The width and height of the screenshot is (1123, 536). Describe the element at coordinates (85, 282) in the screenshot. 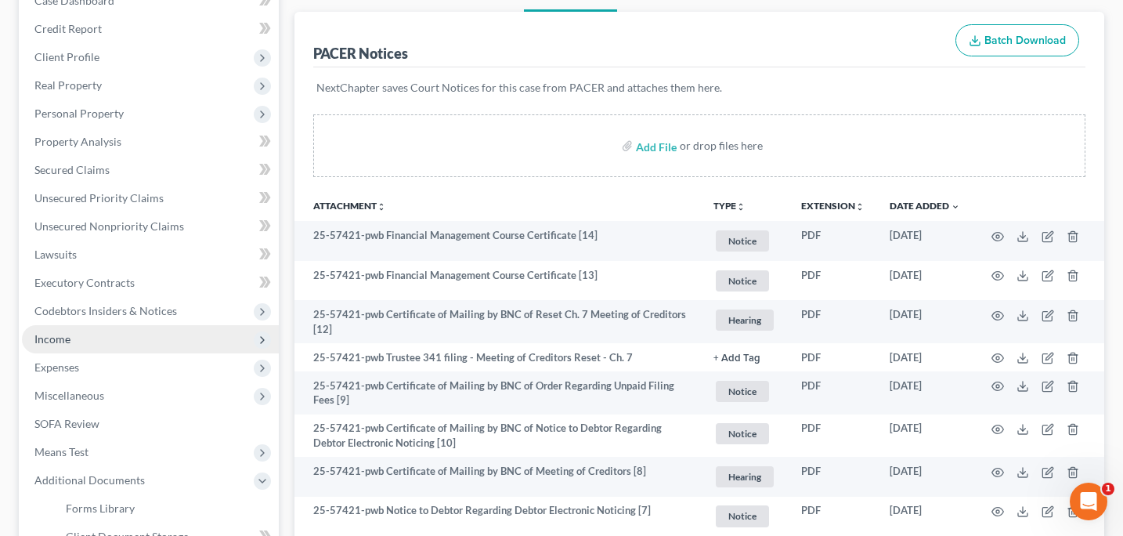

I see `span: Executory Contracts` at that location.